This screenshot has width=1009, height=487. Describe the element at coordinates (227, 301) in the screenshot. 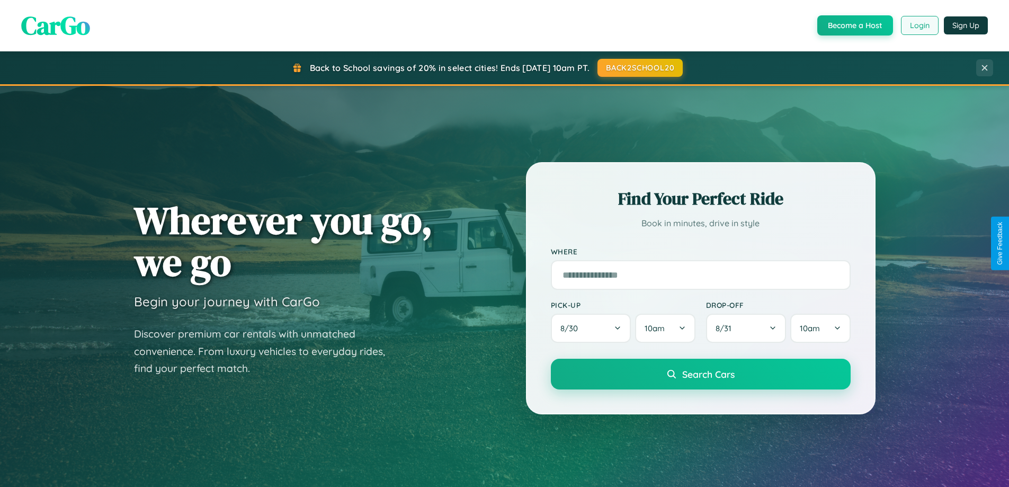

I see `h3: Begin your journey with CarGo` at that location.